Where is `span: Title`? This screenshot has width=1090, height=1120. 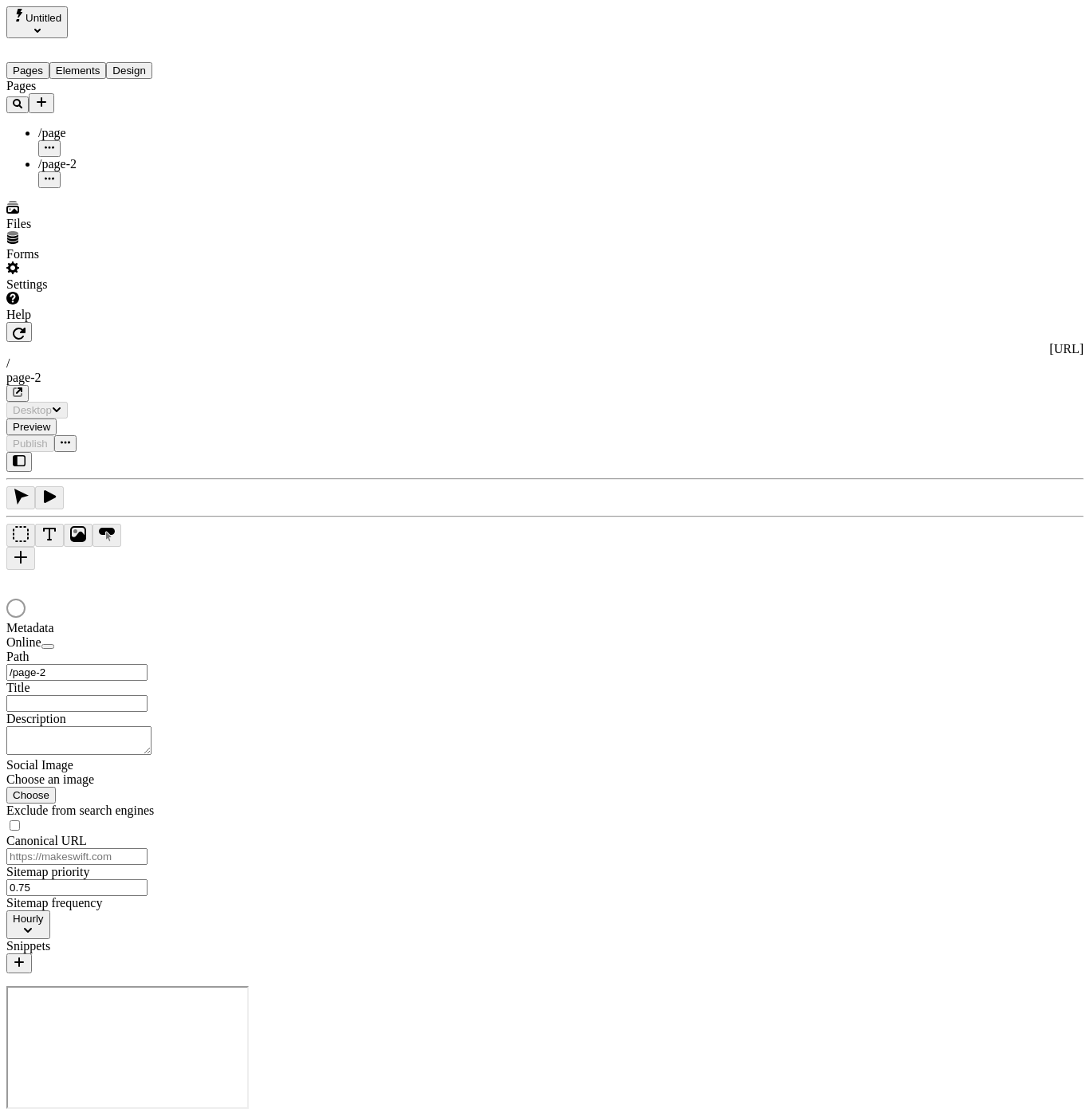
span: Title is located at coordinates (18, 687).